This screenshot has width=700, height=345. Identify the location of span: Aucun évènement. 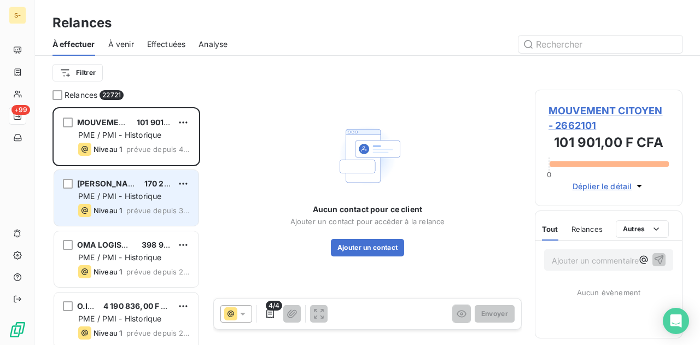
(608, 292).